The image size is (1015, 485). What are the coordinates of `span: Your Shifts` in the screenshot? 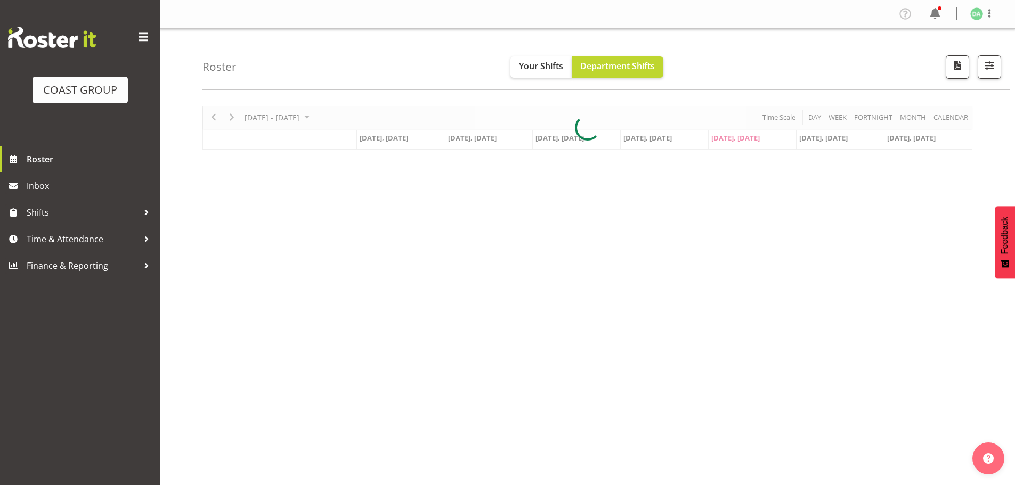 It's located at (541, 66).